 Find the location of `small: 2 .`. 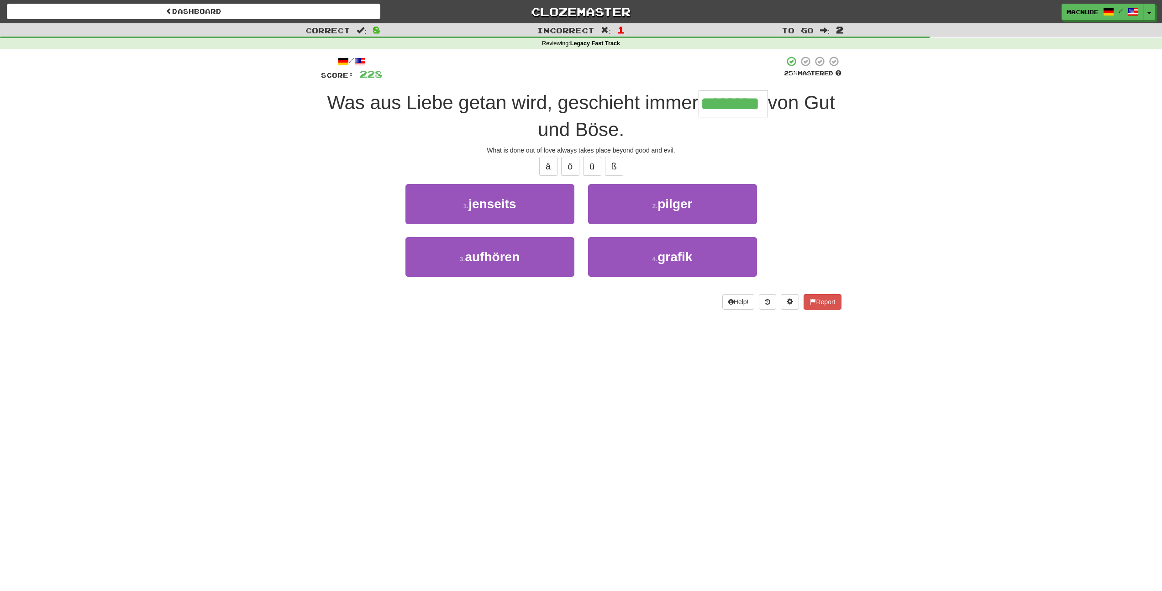

small: 2 . is located at coordinates (655, 206).